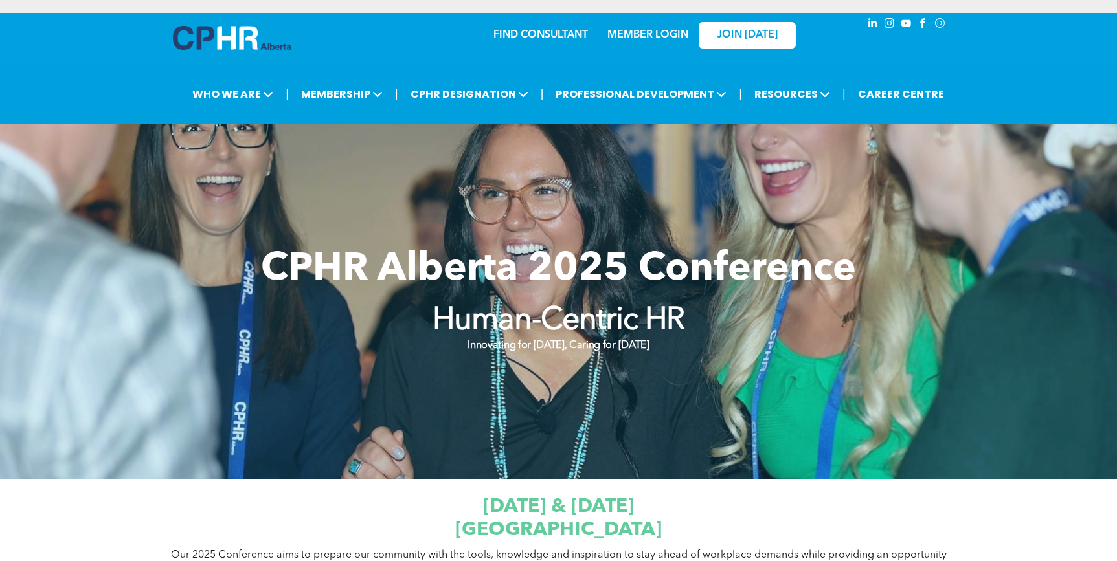 The image size is (1117, 561). I want to click on a: CAREER CENTRE, so click(901, 94).